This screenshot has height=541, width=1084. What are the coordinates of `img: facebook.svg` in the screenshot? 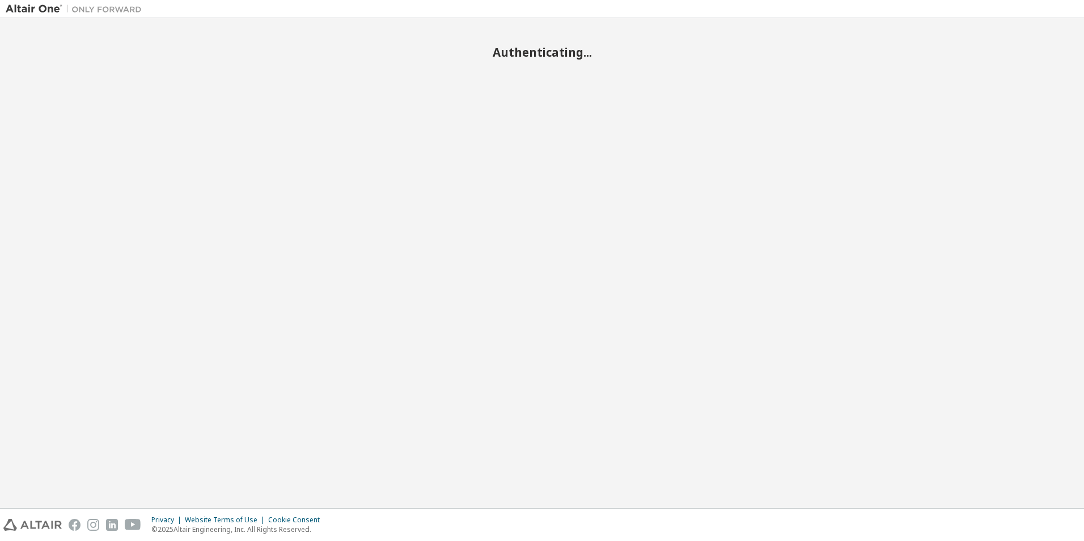 It's located at (74, 524).